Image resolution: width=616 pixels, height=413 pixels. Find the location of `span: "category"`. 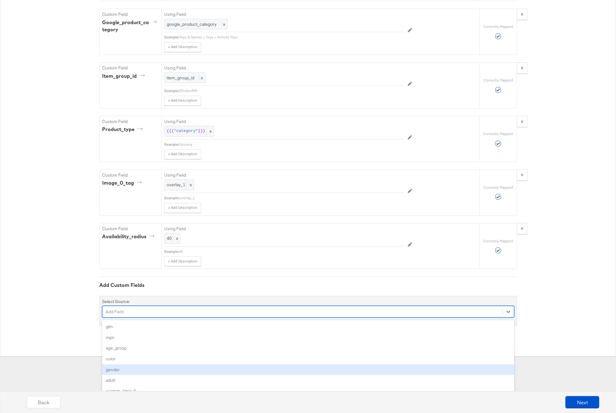

span: "category" is located at coordinates (186, 131).